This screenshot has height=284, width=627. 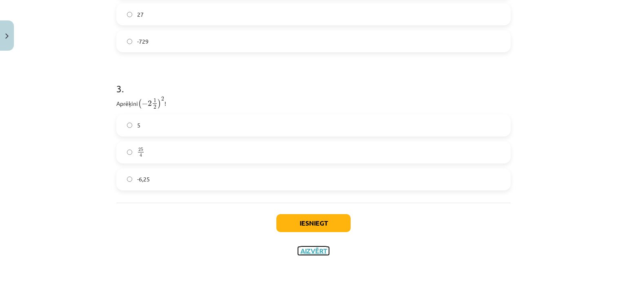 What do you see at coordinates (143, 179) in the screenshot?
I see `span: -6,25` at bounding box center [143, 179].